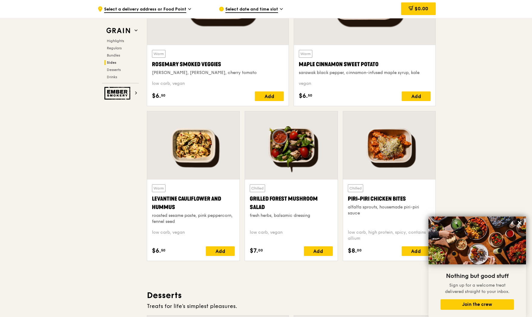 Image resolution: width=532 pixels, height=317 pixels. Describe the element at coordinates (353, 251) in the screenshot. I see `span: $8.` at that location.